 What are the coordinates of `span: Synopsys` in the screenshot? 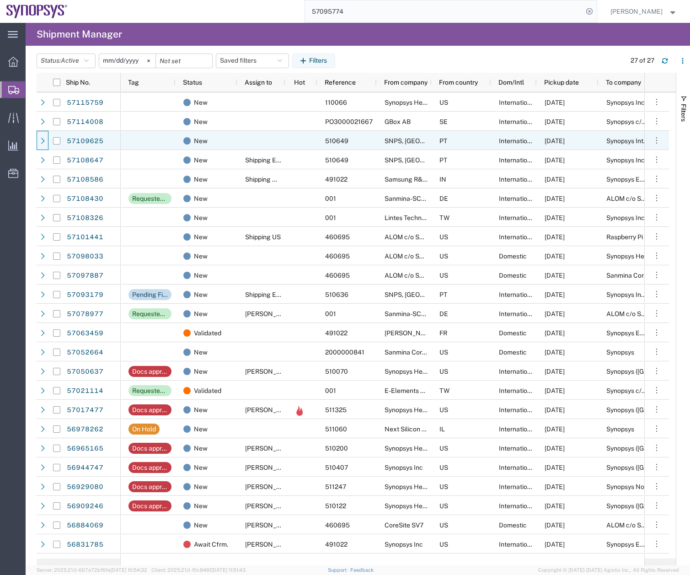 It's located at (620, 429).